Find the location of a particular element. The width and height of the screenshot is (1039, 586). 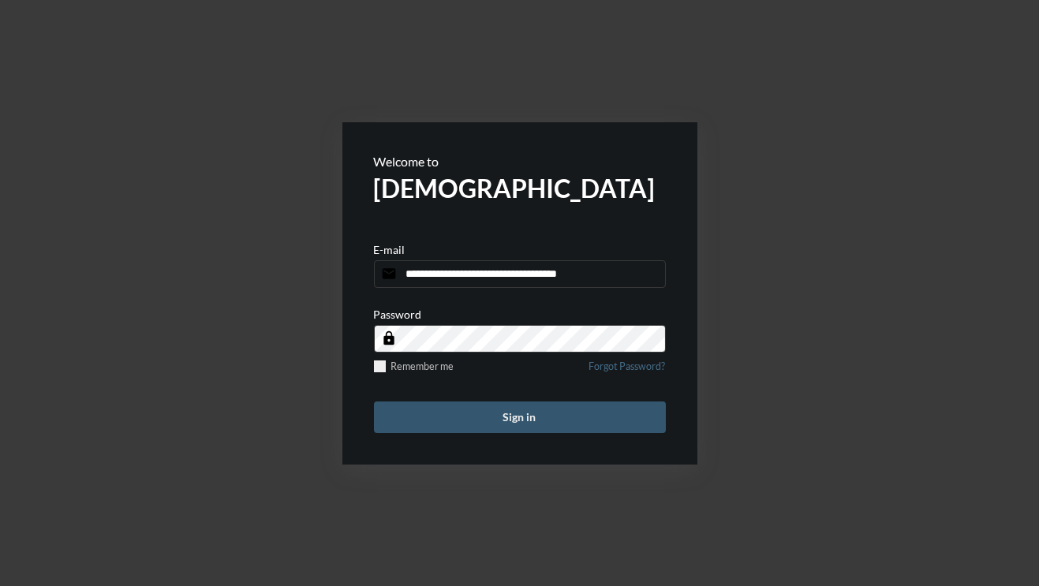

p: Password is located at coordinates (398, 314).